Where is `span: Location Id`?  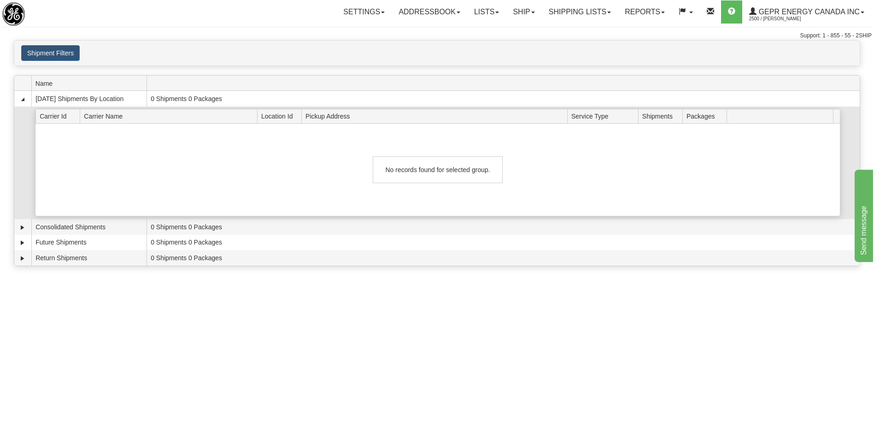
span: Location Id is located at coordinates (282, 116).